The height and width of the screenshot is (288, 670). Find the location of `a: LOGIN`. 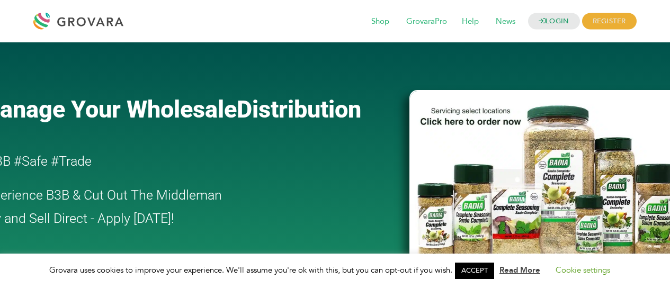

a: LOGIN is located at coordinates (554, 21).